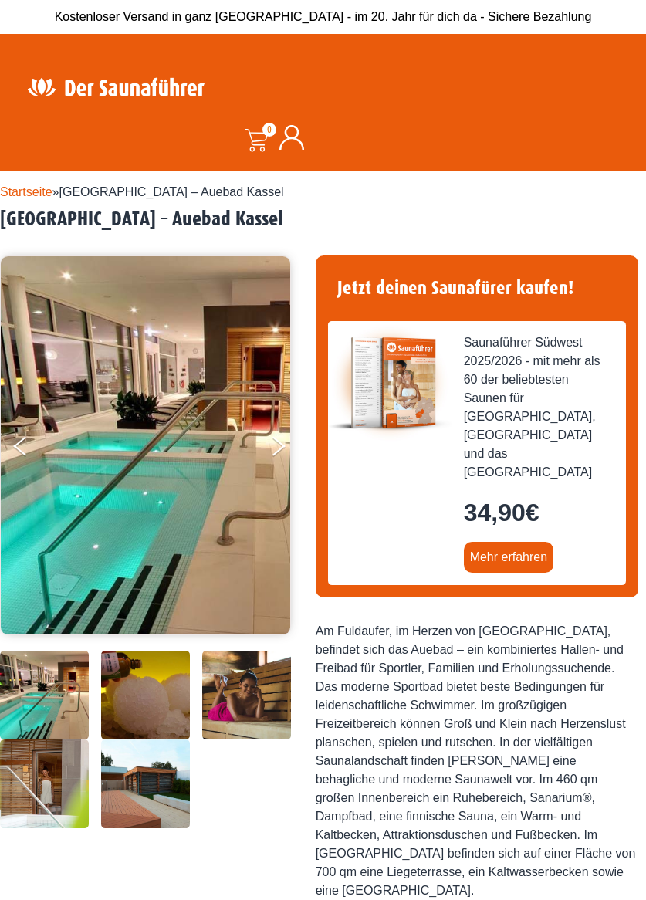 The image size is (646, 900). I want to click on button: Previous, so click(33, 449).